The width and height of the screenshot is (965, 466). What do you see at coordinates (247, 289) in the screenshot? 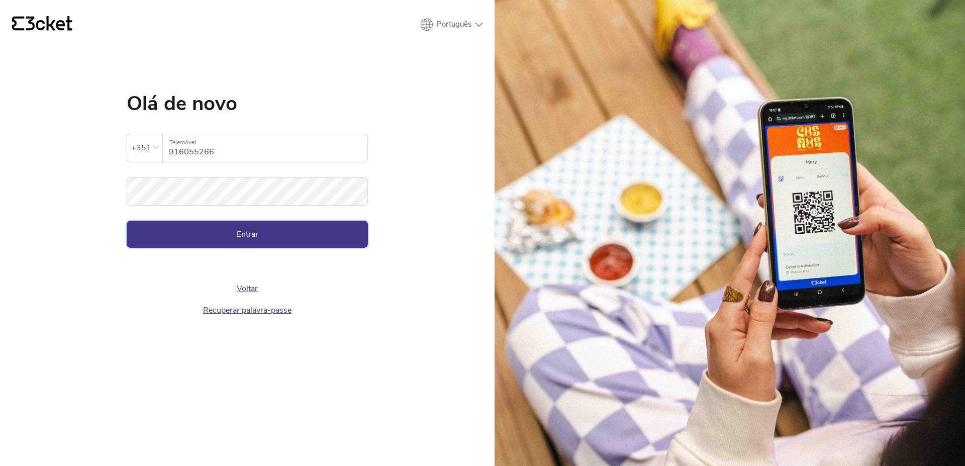
I see `a: Voltar` at bounding box center [247, 289].